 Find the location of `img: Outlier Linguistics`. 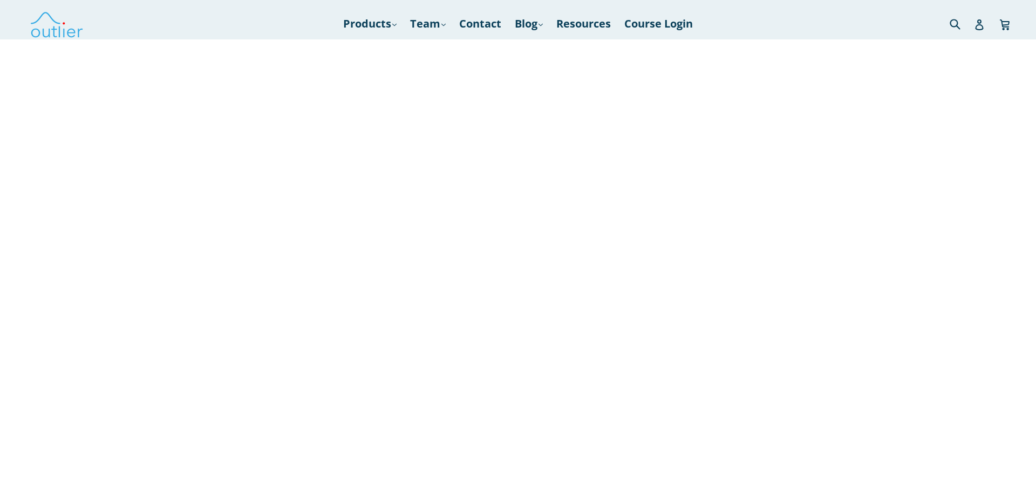

img: Outlier Linguistics is located at coordinates (57, 24).